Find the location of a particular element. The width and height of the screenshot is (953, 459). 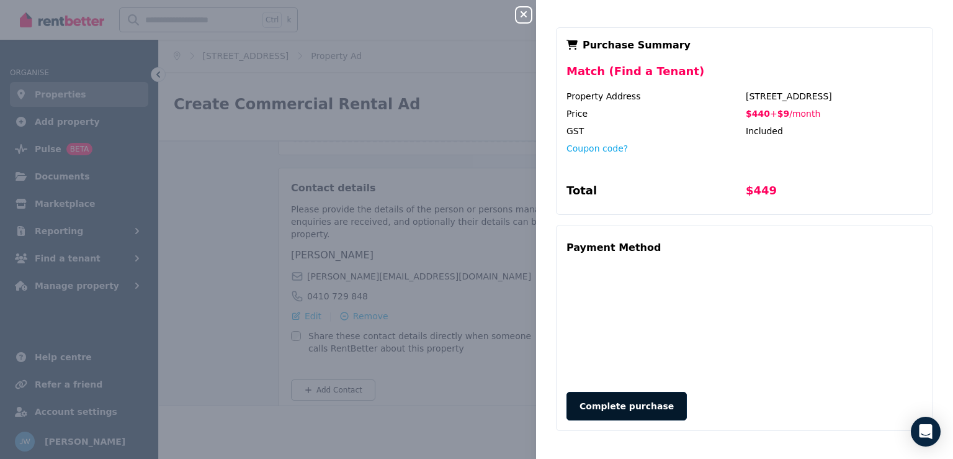

button: Coupon code? is located at coordinates (597, 148).